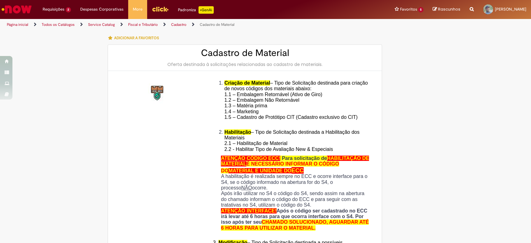 This screenshot has height=243, width=531. I want to click on span: Despesas Corporativas, so click(102, 9).